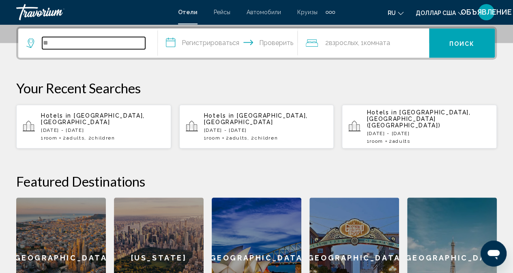  Describe the element at coordinates (264, 12) in the screenshot. I see `a: Автомобили` at that location.